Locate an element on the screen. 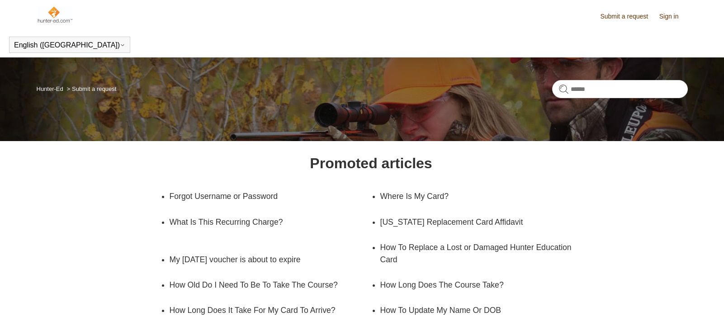 The height and width of the screenshot is (331, 724). a: Sign in is located at coordinates (674, 16).